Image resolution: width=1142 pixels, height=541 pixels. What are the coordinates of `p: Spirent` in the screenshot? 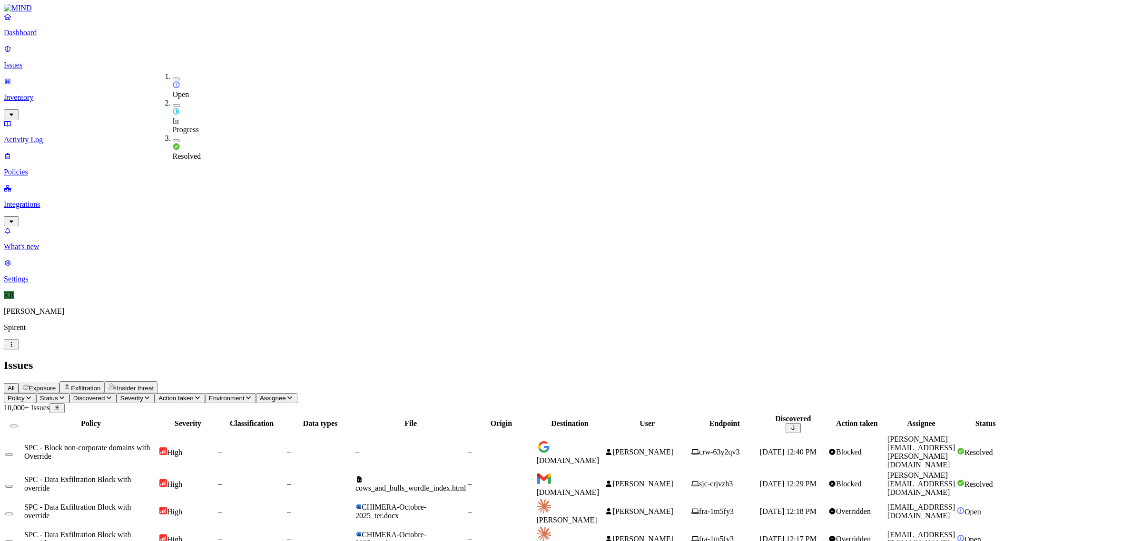 It's located at (571, 328).